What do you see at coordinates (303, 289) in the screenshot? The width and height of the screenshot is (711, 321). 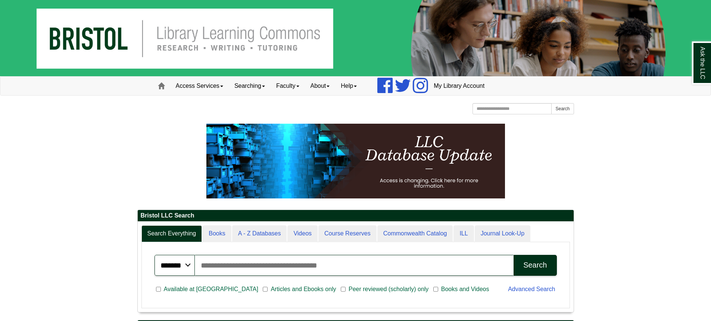 I see `span: Articles and Ebooks only` at bounding box center [303, 289].